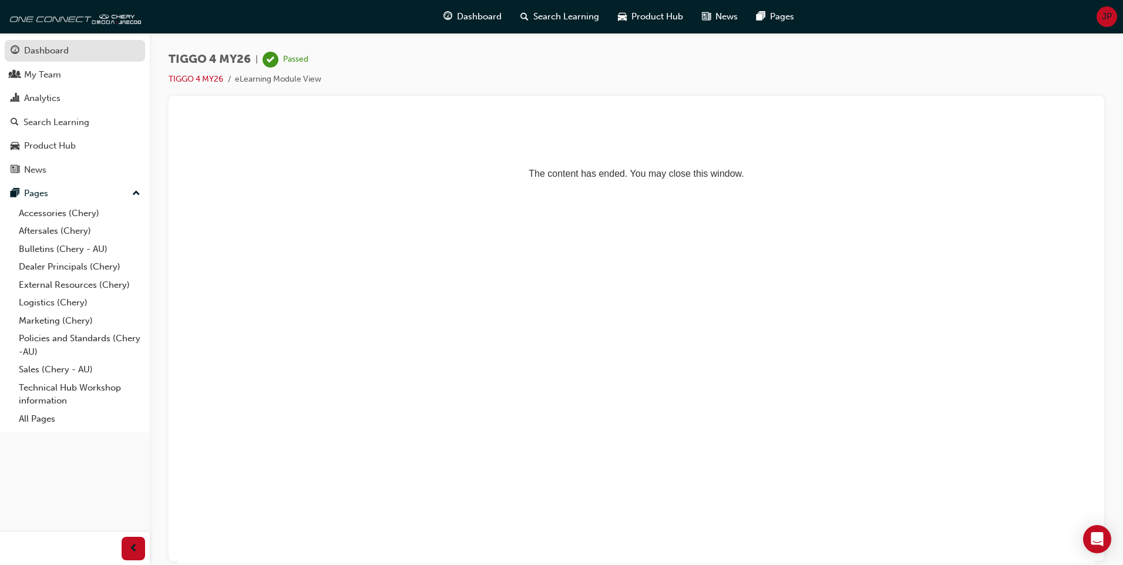  What do you see at coordinates (79, 213) in the screenshot?
I see `a: Accessories (Chery)` at bounding box center [79, 213].